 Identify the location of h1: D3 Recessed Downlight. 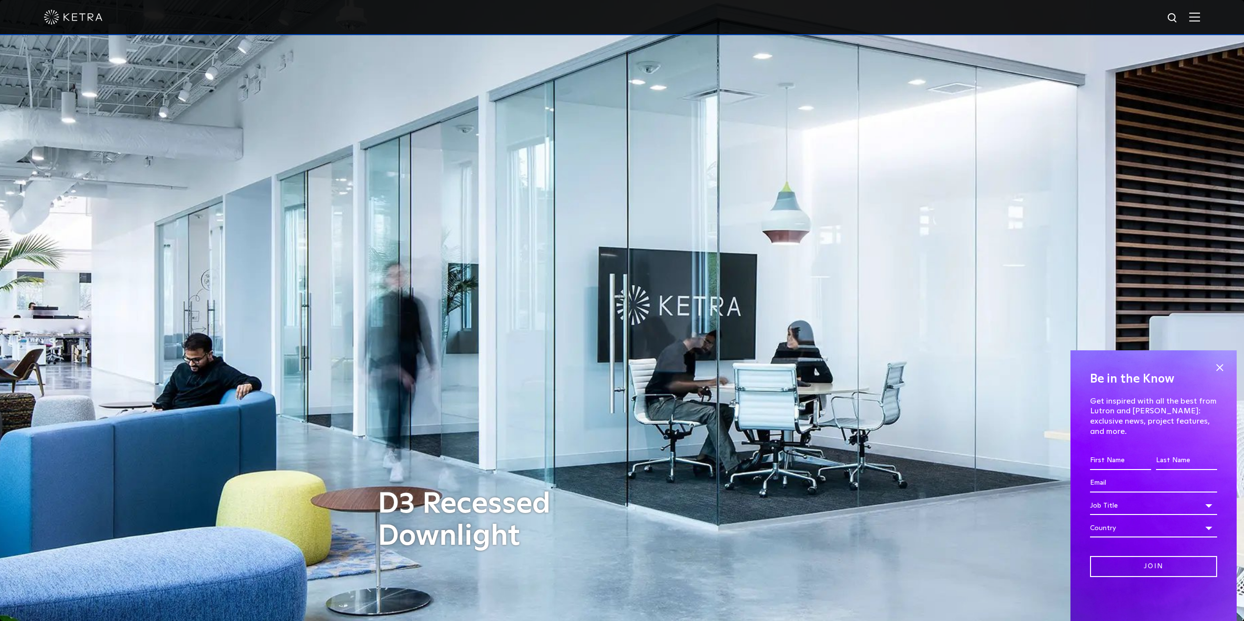
(502, 521).